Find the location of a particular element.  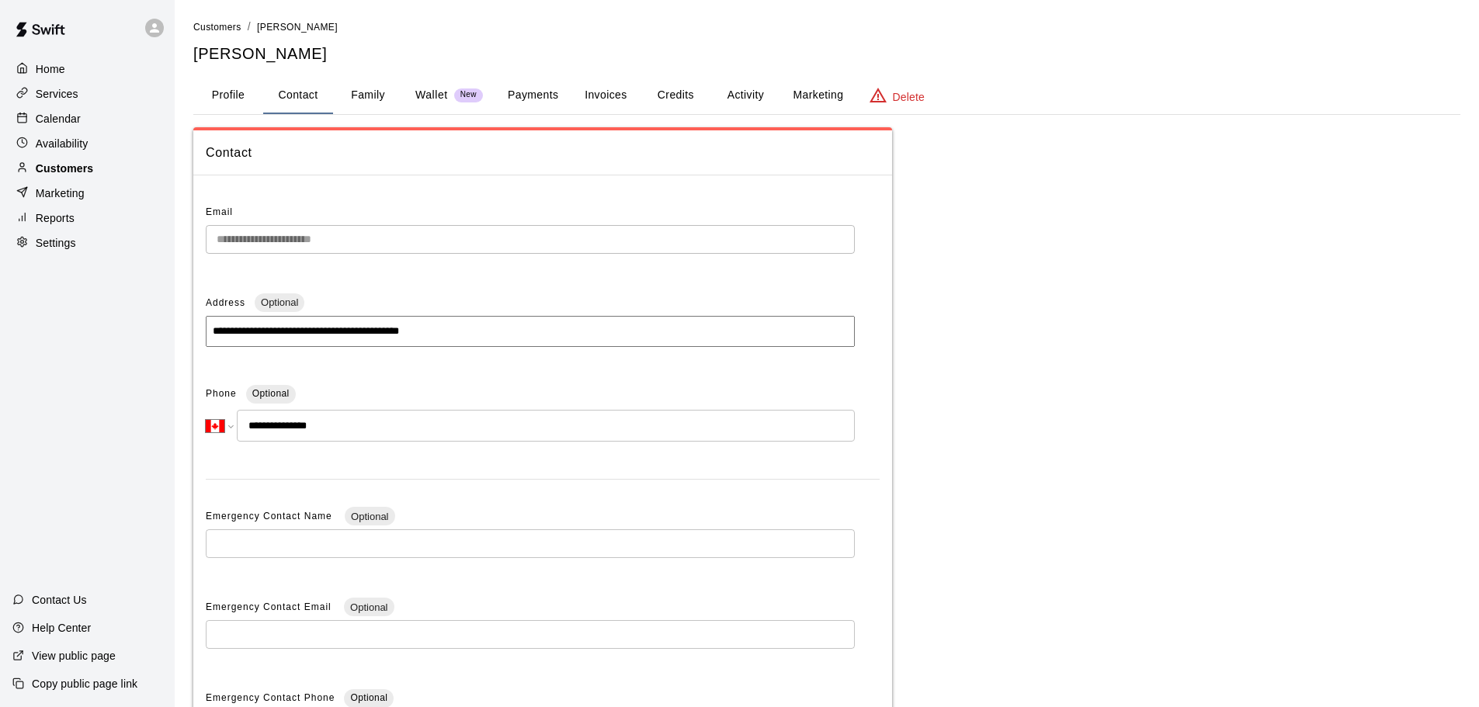

span: Phone is located at coordinates (221, 394).